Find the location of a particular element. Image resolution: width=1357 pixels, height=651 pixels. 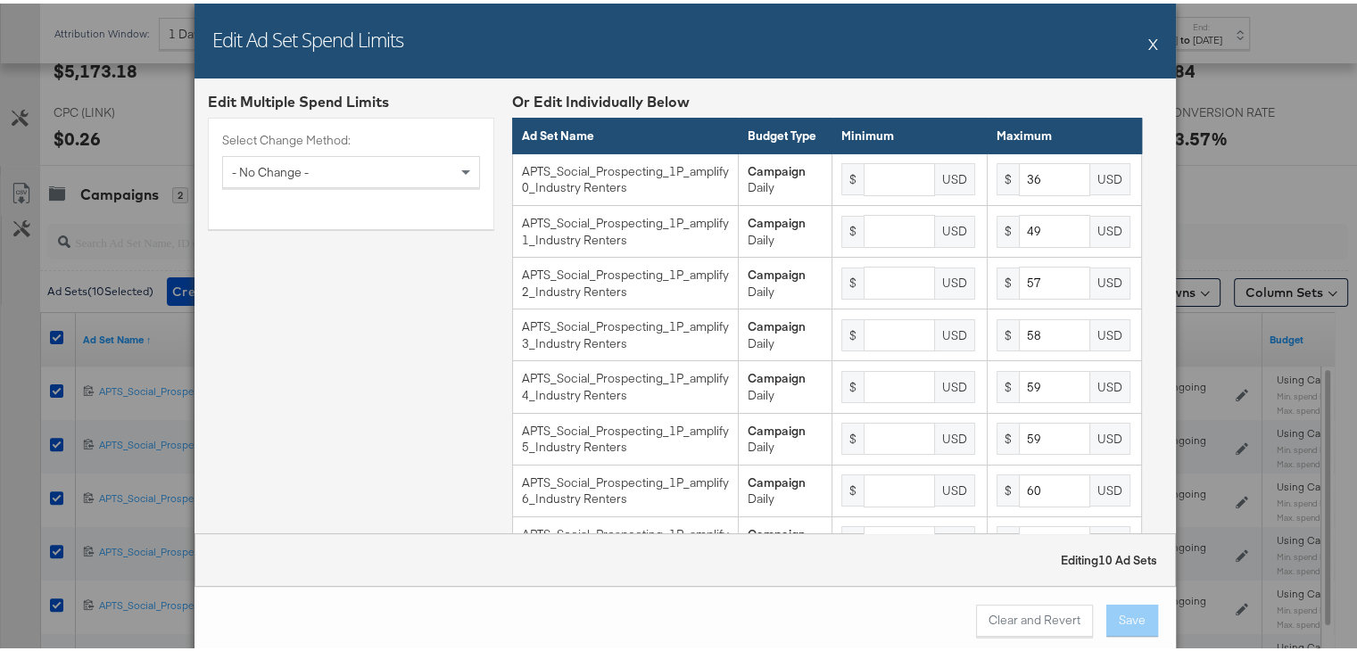

div: APTS_Social_Prospecting_1P_amplify 1_Industry Renters is located at coordinates (626, 228).